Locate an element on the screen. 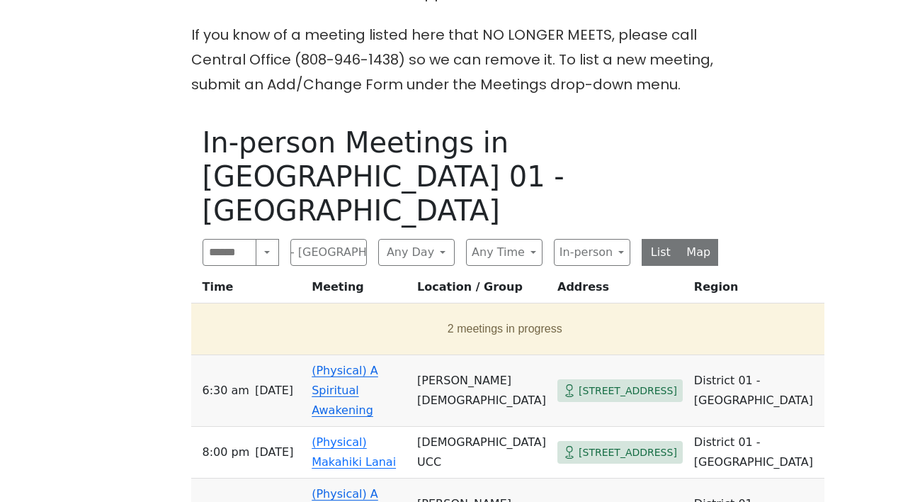 Image resolution: width=920 pixels, height=502 pixels. button: 2 meetings in progress is located at coordinates (505, 329).